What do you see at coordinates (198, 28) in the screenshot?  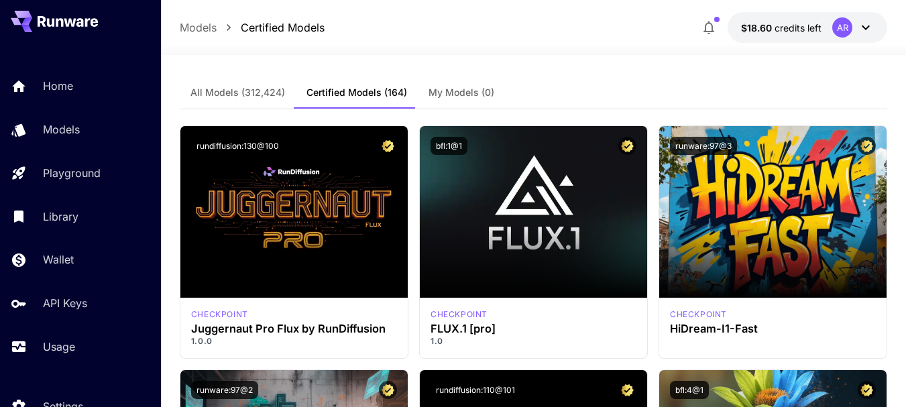 I see `a: Models` at bounding box center [198, 28].